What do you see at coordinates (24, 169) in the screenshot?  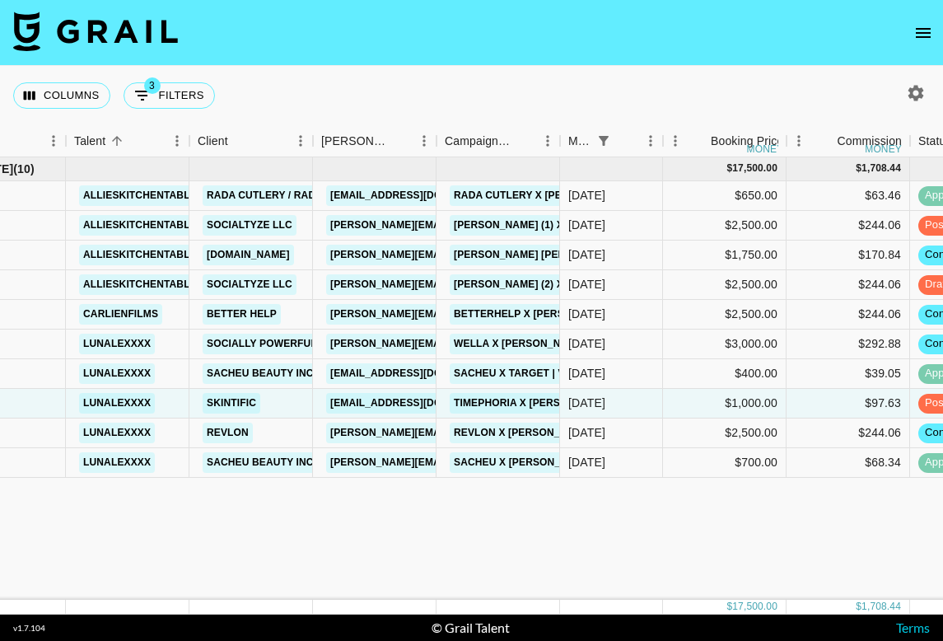 I see `span: ( 10 )` at bounding box center [24, 169].